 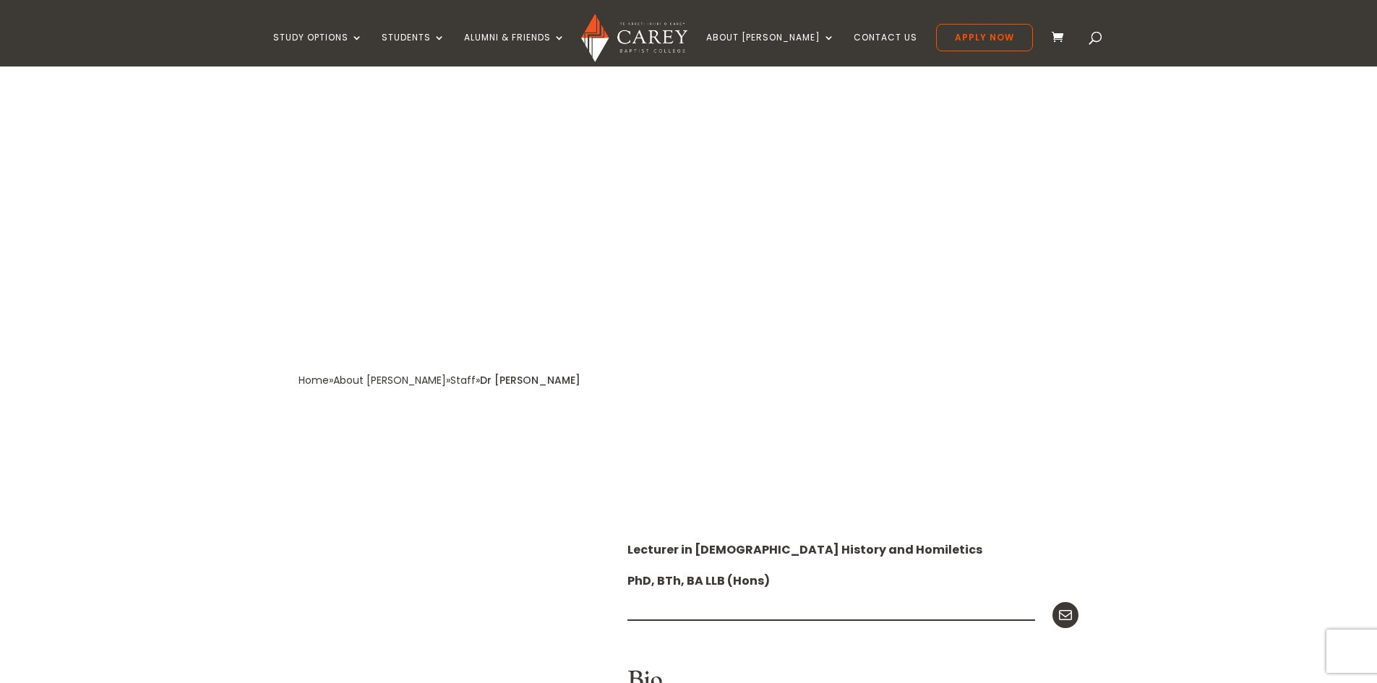 What do you see at coordinates (634, 38) in the screenshot?
I see `img: Carey Baptist College` at bounding box center [634, 38].